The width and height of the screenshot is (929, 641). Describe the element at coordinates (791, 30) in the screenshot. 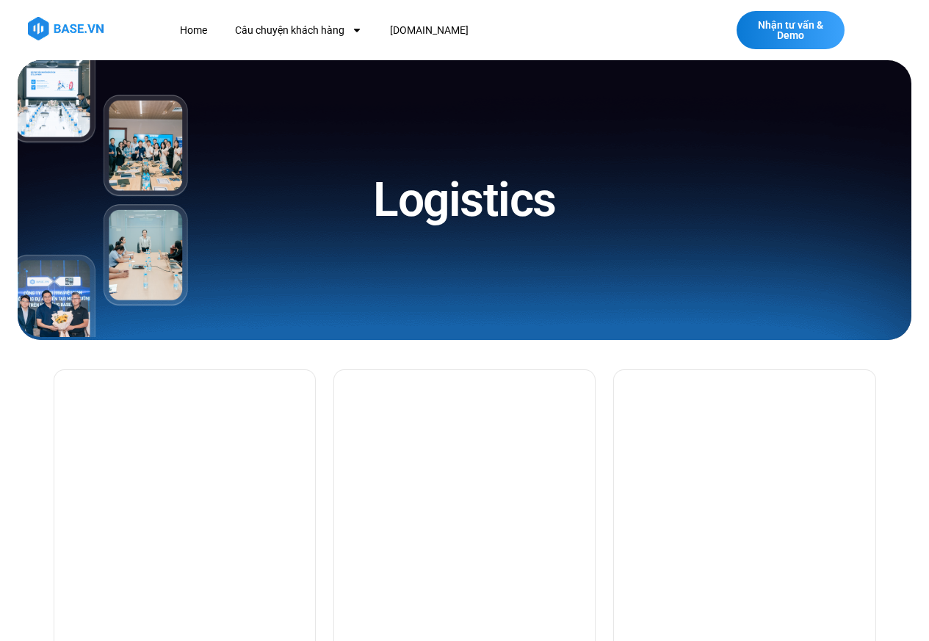

I see `a: Nhận tư vấn & Demo` at that location.